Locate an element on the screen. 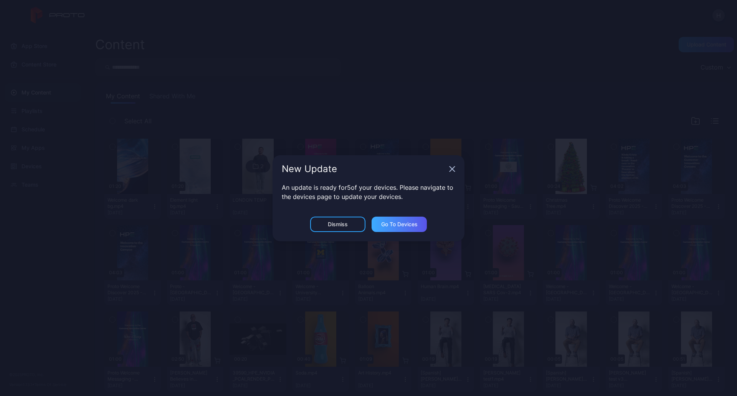 The image size is (737, 396). div: Dismiss is located at coordinates (338, 224).